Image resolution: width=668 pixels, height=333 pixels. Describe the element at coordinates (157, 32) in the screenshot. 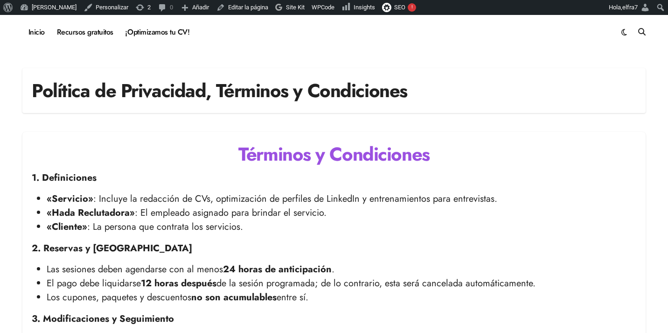

I see `a: ¡Optimizamos tu CV!` at that location.